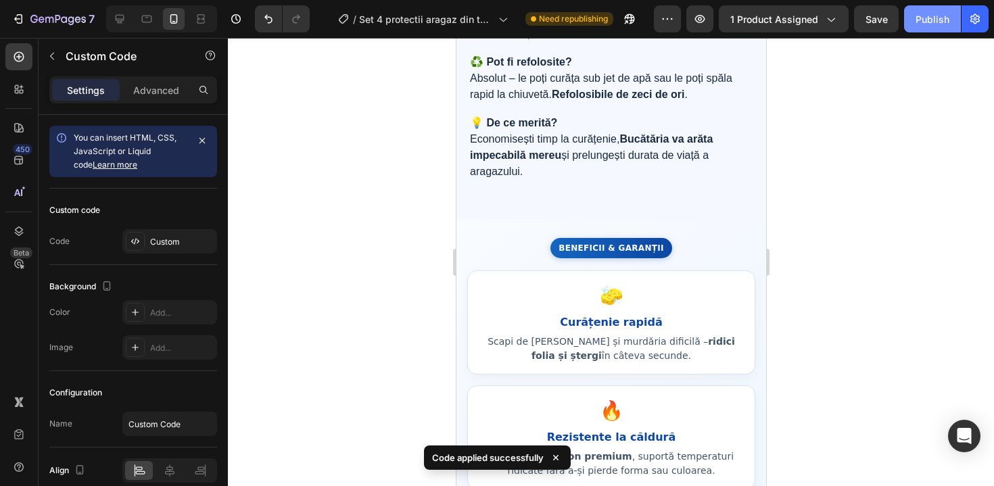 This screenshot has width=994, height=486. What do you see at coordinates (134, 418) in the screenshot?
I see `strong: teflon premium` at bounding box center [134, 418].